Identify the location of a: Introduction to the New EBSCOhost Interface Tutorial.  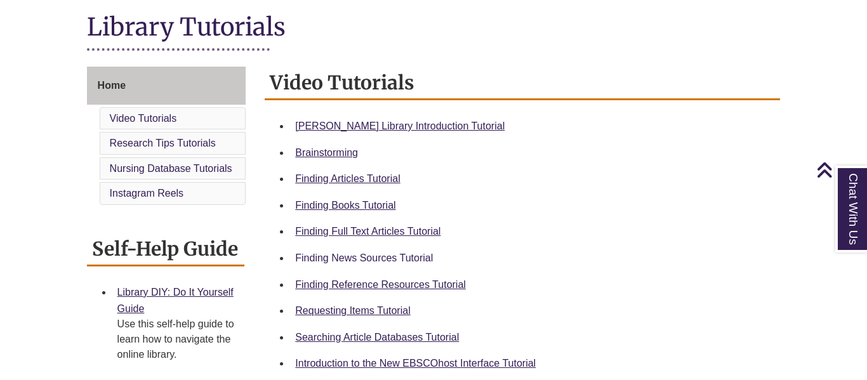
(415, 363).